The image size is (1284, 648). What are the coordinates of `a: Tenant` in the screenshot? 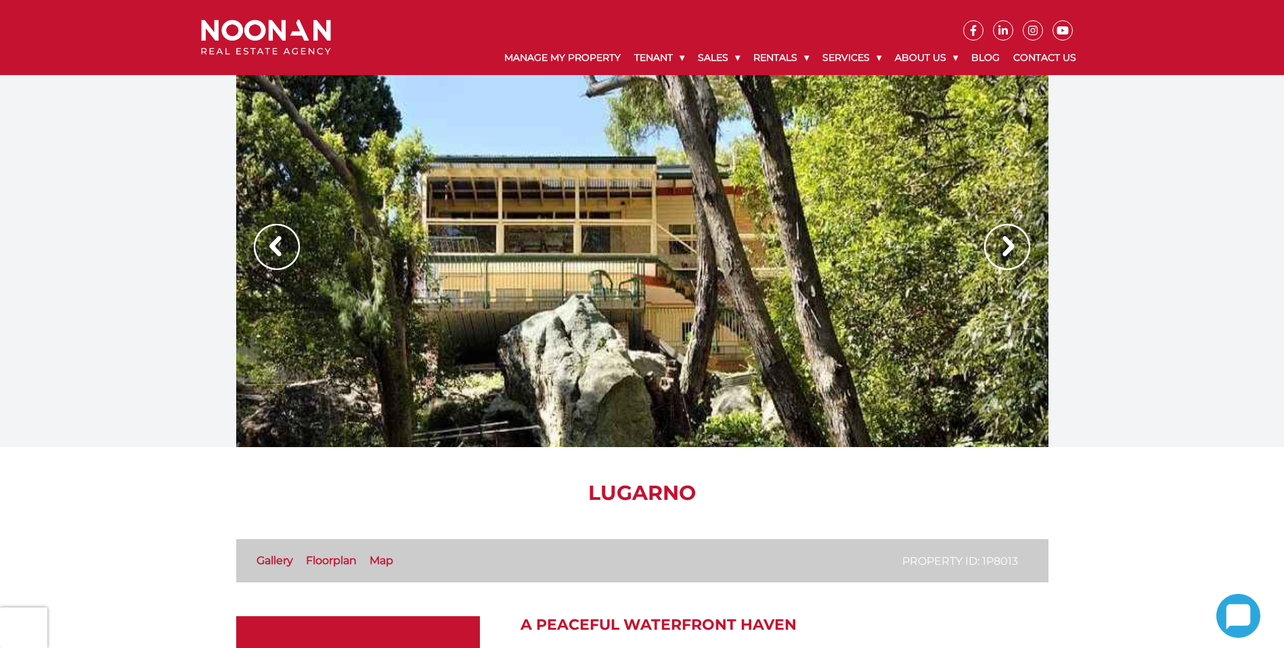 It's located at (659, 58).